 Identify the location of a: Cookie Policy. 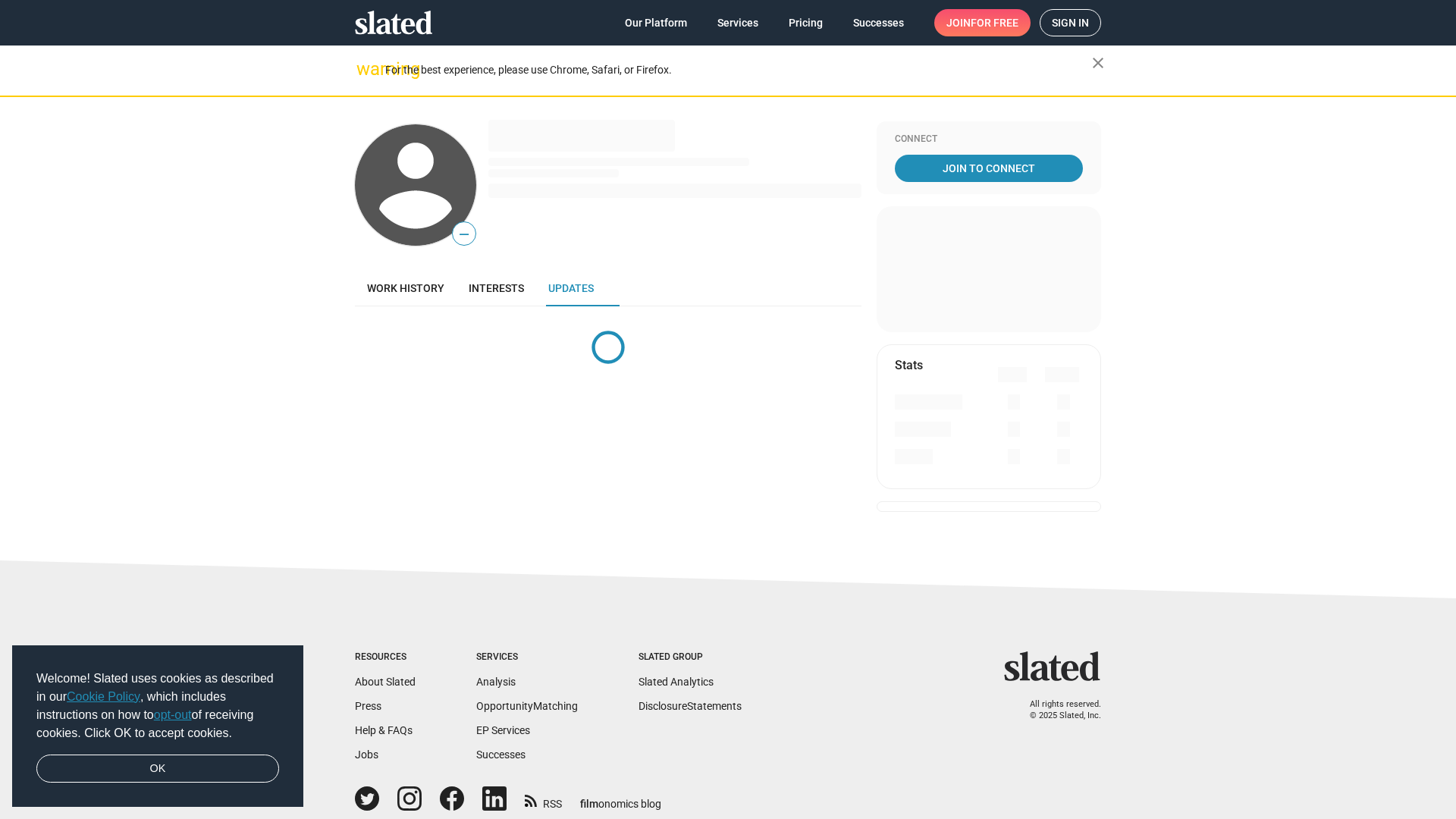
(104, 697).